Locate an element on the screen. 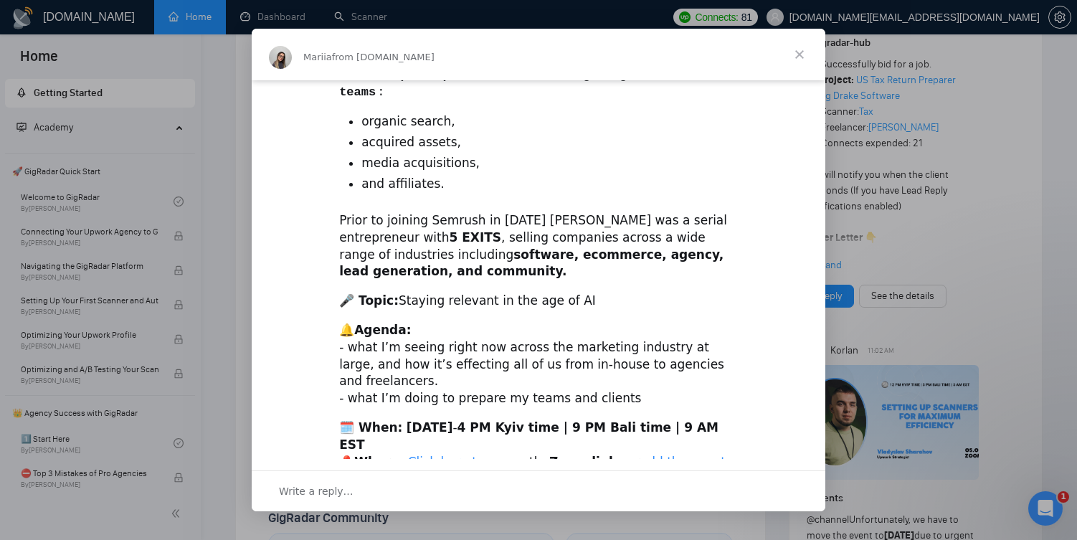 This screenshot has height=540, width=1077. a: add the event to your calendar here is located at coordinates (532, 471).